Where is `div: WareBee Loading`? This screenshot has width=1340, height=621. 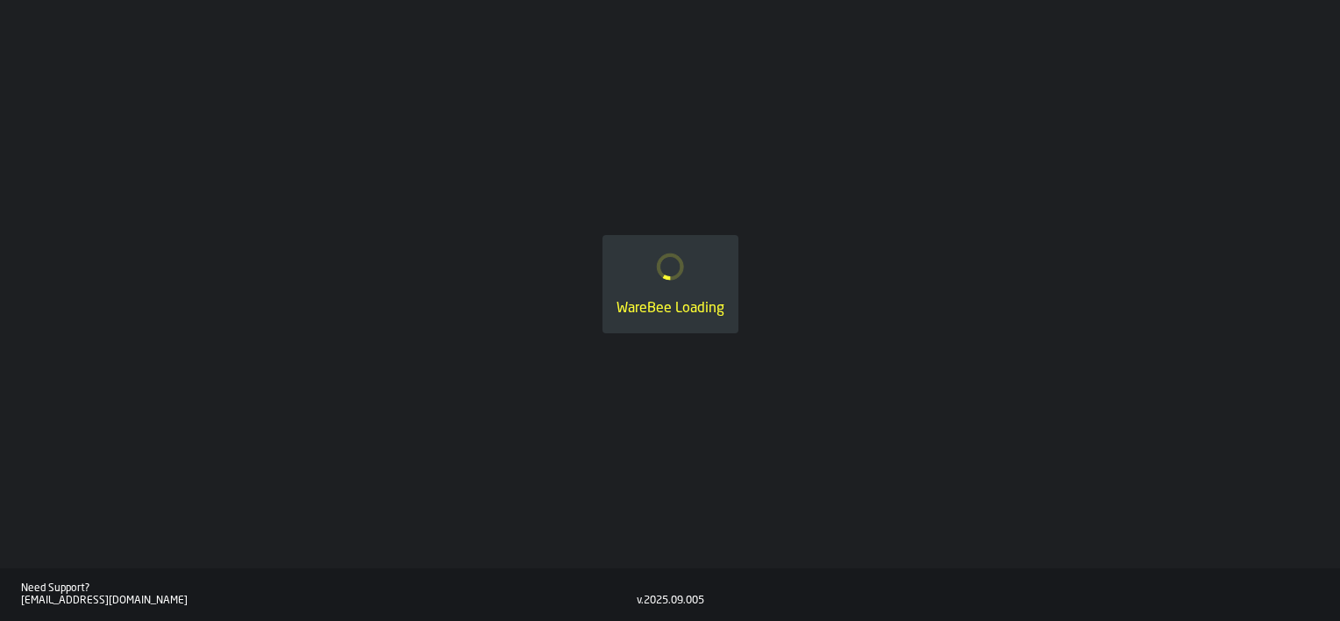 div: WareBee Loading is located at coordinates (670, 309).